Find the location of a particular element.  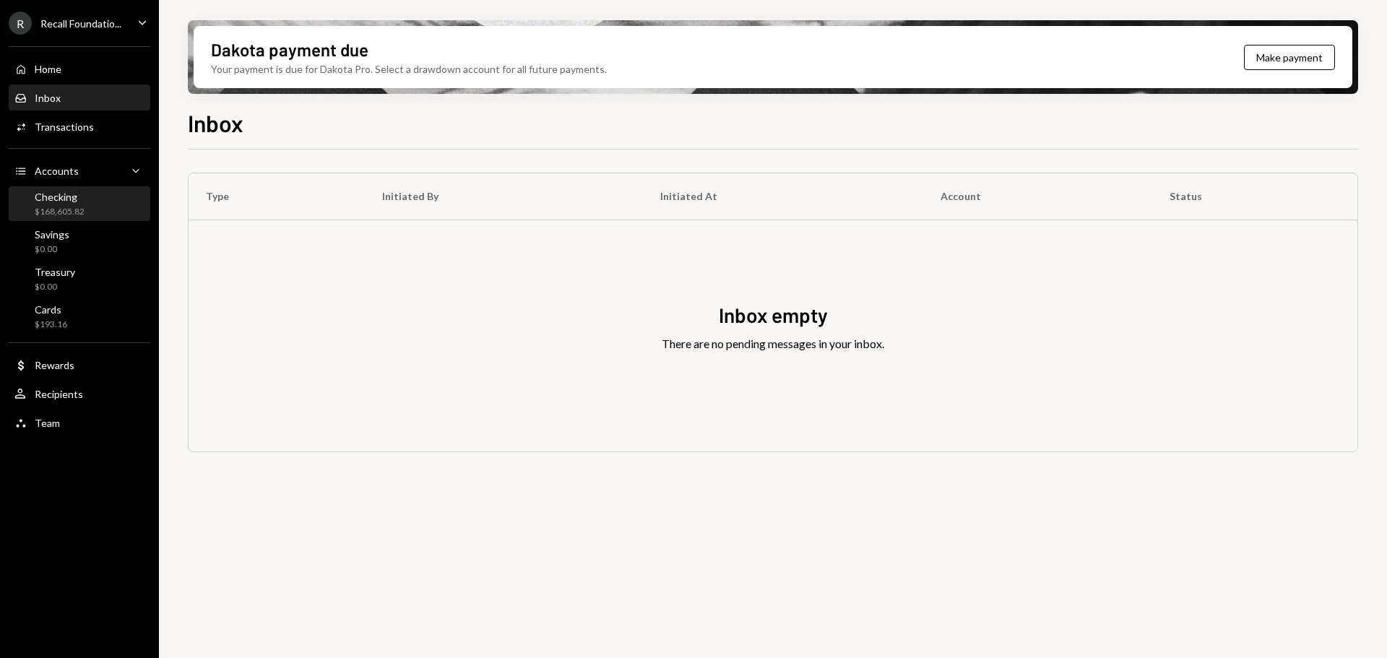

a: Home is located at coordinates (79, 69).